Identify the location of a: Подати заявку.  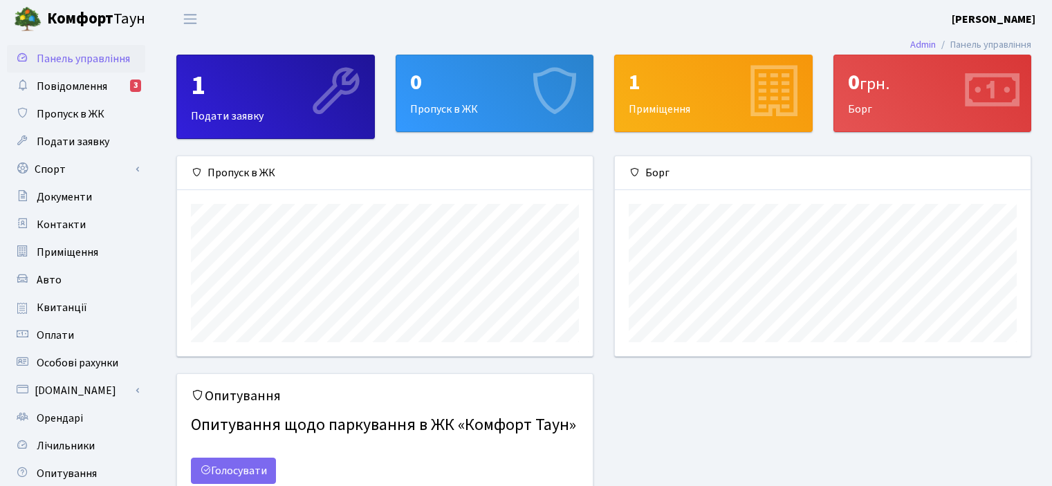
(76, 142).